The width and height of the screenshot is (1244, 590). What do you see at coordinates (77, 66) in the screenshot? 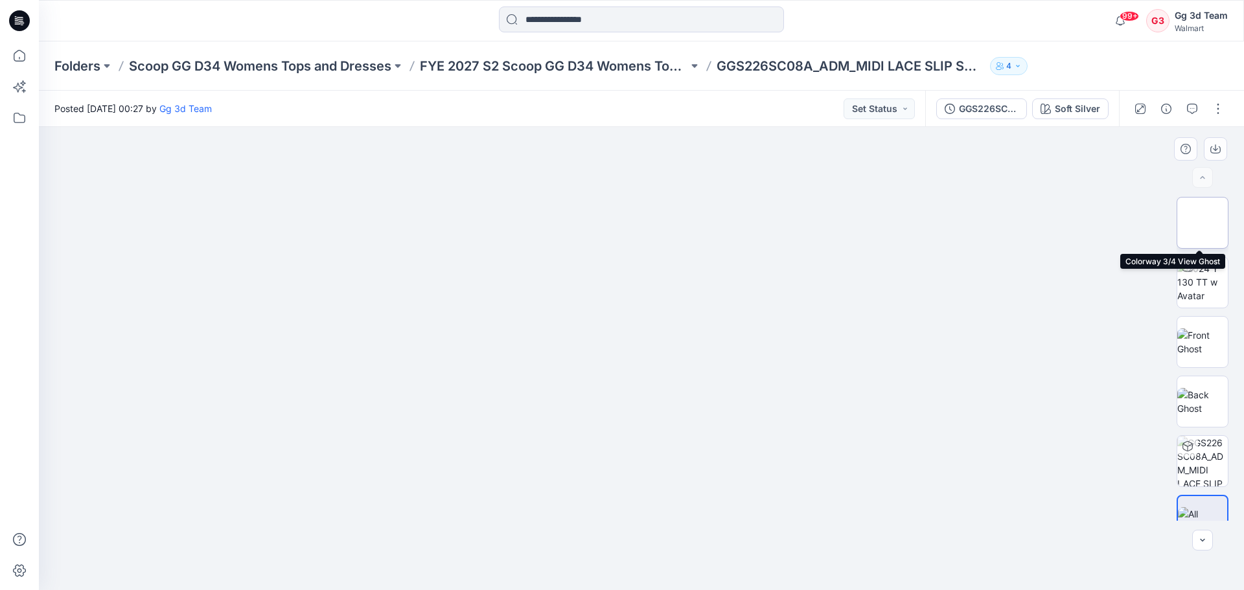
I see `a: Folders` at bounding box center [77, 66].